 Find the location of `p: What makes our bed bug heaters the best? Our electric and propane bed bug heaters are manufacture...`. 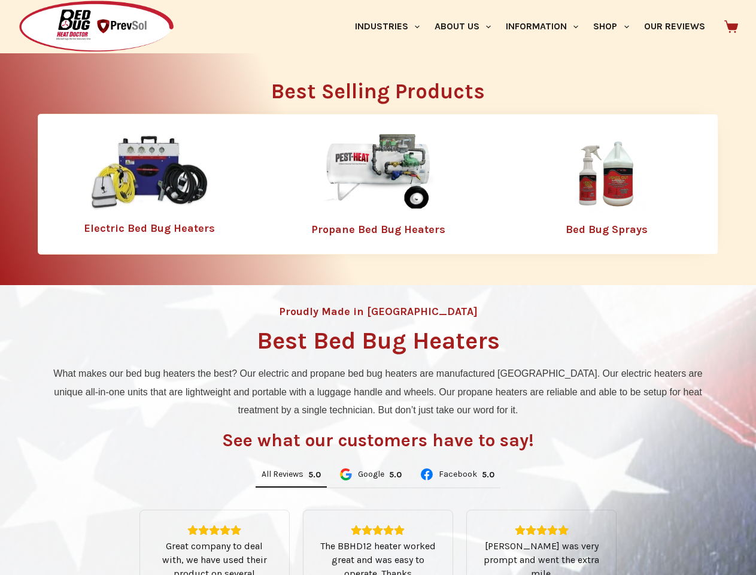

p: What makes our bed bug heaters the best? Our electric and propane bed bug heaters are manufacture... is located at coordinates (378, 392).